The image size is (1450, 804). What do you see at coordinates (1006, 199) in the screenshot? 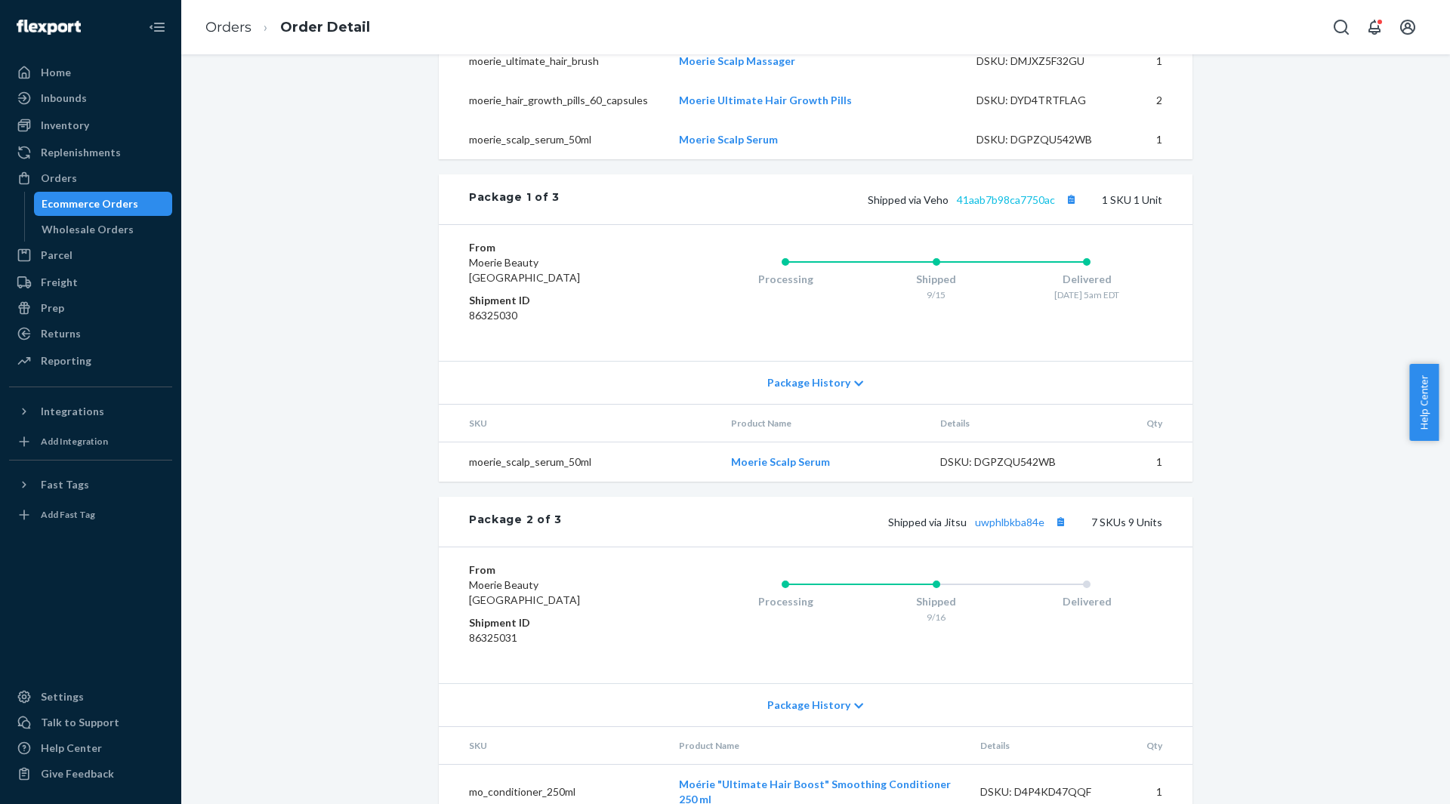
I see `a: 41aab7b98ca7750ac` at bounding box center [1006, 199].